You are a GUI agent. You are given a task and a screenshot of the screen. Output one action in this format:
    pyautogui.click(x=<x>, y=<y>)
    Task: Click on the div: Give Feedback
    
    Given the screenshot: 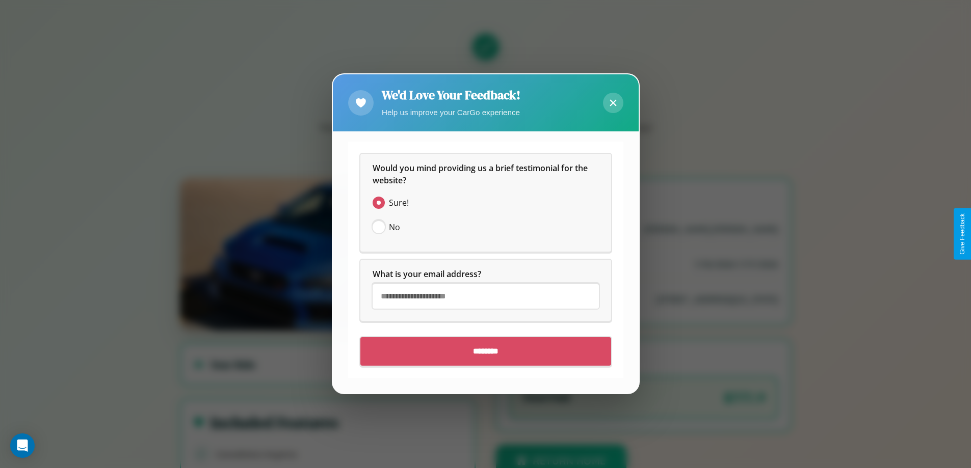 What is the action you would take?
    pyautogui.click(x=962, y=234)
    